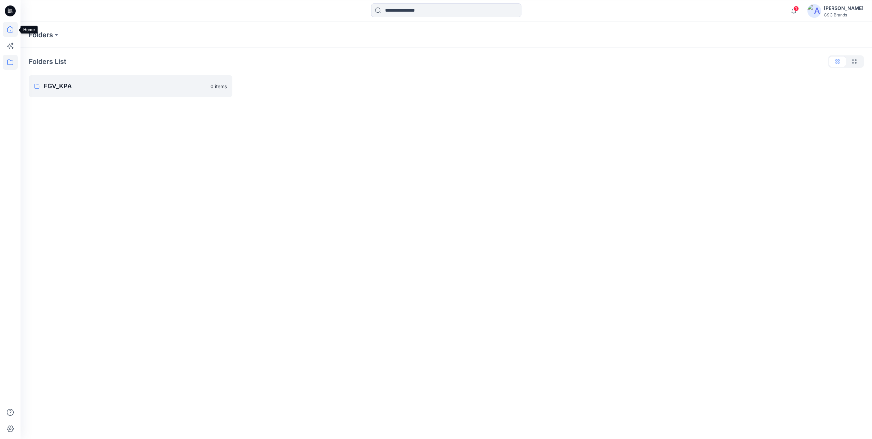  What do you see at coordinates (130, 86) in the screenshot?
I see `a: FGV_KPA0 items` at bounding box center [130, 86].